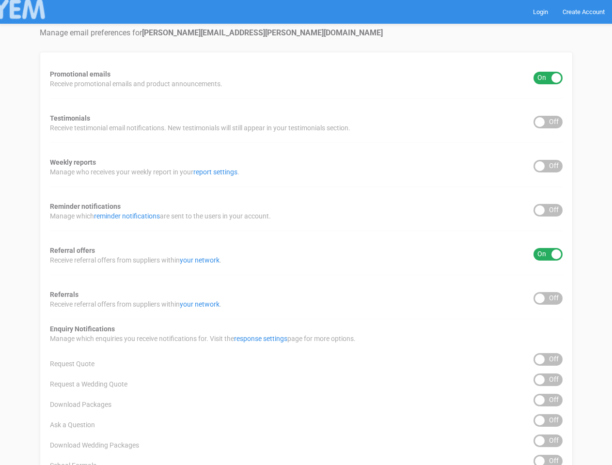  What do you see at coordinates (72, 250) in the screenshot?
I see `strong: Referral offers` at bounding box center [72, 250].